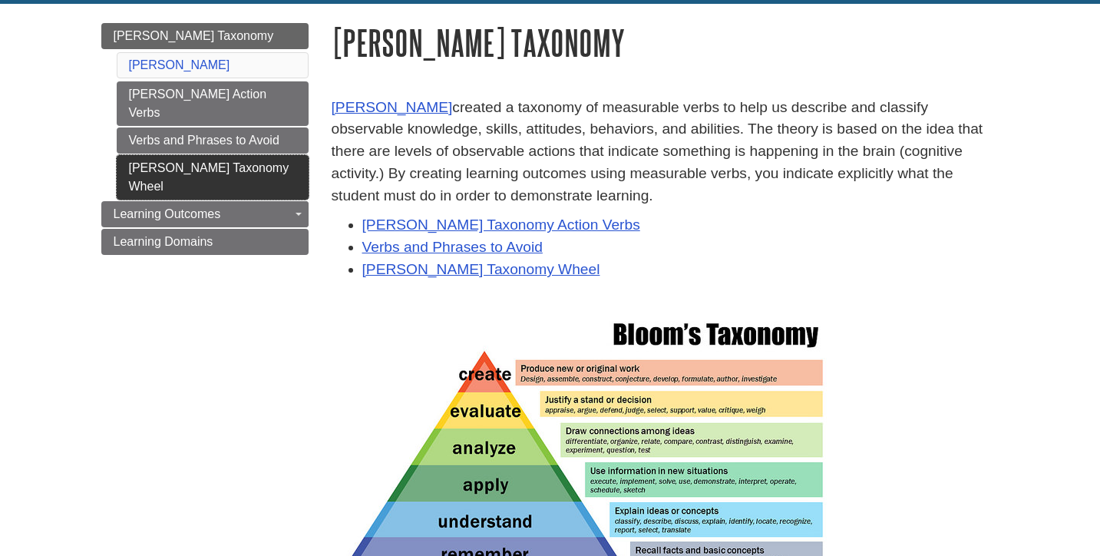 This screenshot has width=1100, height=556. Describe the element at coordinates (666, 152) in the screenshot. I see `p: created a taxonomy of measurable verbs to help us describe and classify observable knowledge, ski...` at that location.